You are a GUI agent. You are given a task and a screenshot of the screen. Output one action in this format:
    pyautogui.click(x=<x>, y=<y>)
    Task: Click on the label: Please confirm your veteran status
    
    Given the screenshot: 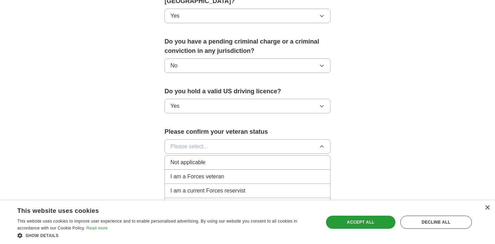 What is the action you would take?
    pyautogui.click(x=247, y=132)
    